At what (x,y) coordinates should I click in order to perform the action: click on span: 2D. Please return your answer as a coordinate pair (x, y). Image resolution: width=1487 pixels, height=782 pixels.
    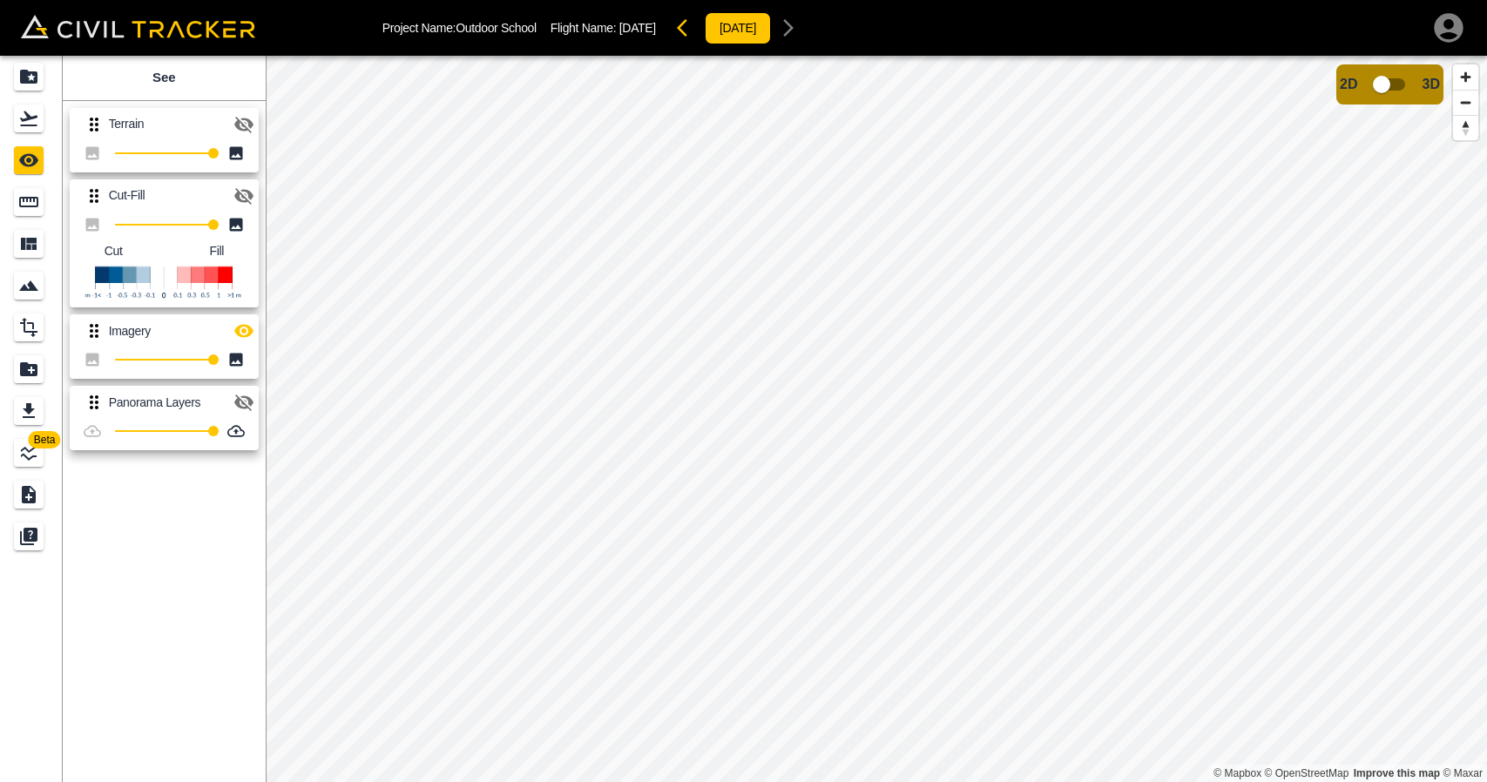
    Looking at the image, I should click on (1348, 84).